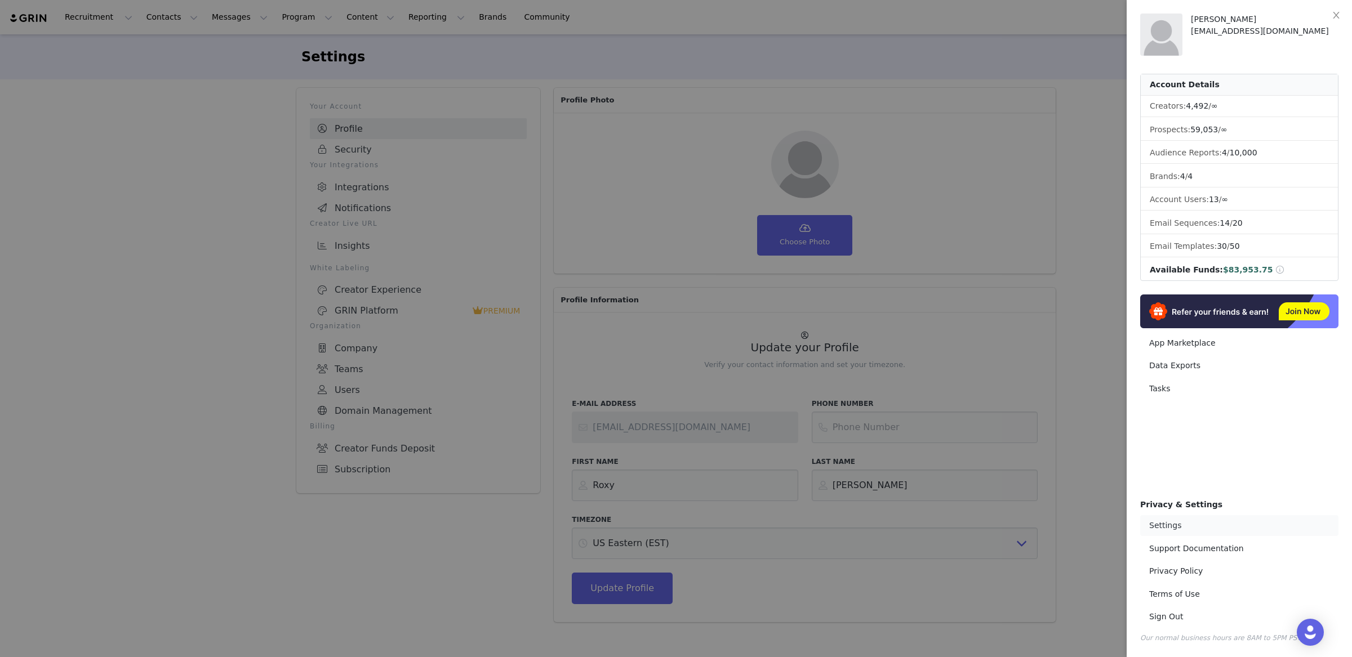  I want to click on span: Available Funds:, so click(1186, 270).